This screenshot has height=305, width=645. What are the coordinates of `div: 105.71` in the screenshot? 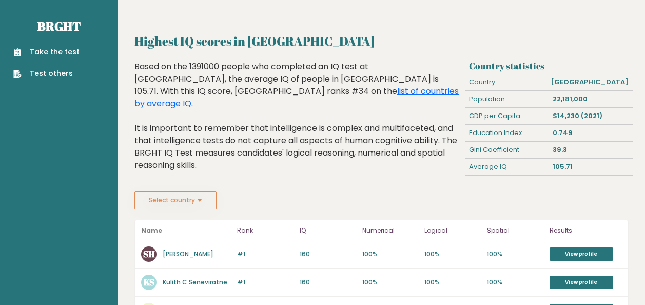 It's located at (590, 167).